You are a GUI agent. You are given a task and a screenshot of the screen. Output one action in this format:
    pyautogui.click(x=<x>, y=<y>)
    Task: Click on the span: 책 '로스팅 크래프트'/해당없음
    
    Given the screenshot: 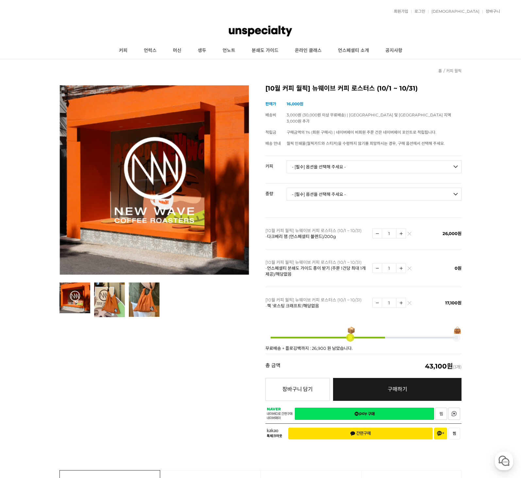 What is the action you would take?
    pyautogui.click(x=293, y=306)
    